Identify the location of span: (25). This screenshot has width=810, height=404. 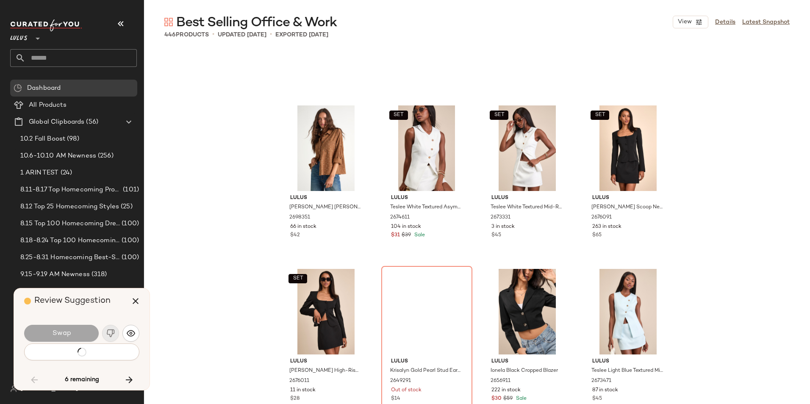
(126, 207).